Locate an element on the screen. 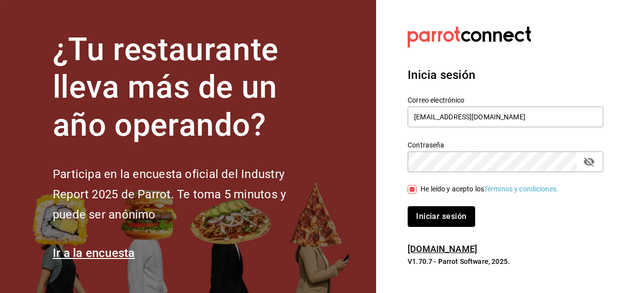 Image resolution: width=627 pixels, height=293 pixels. p: V1.70.7 - Parrot Software, 2025. is located at coordinates (505, 261).